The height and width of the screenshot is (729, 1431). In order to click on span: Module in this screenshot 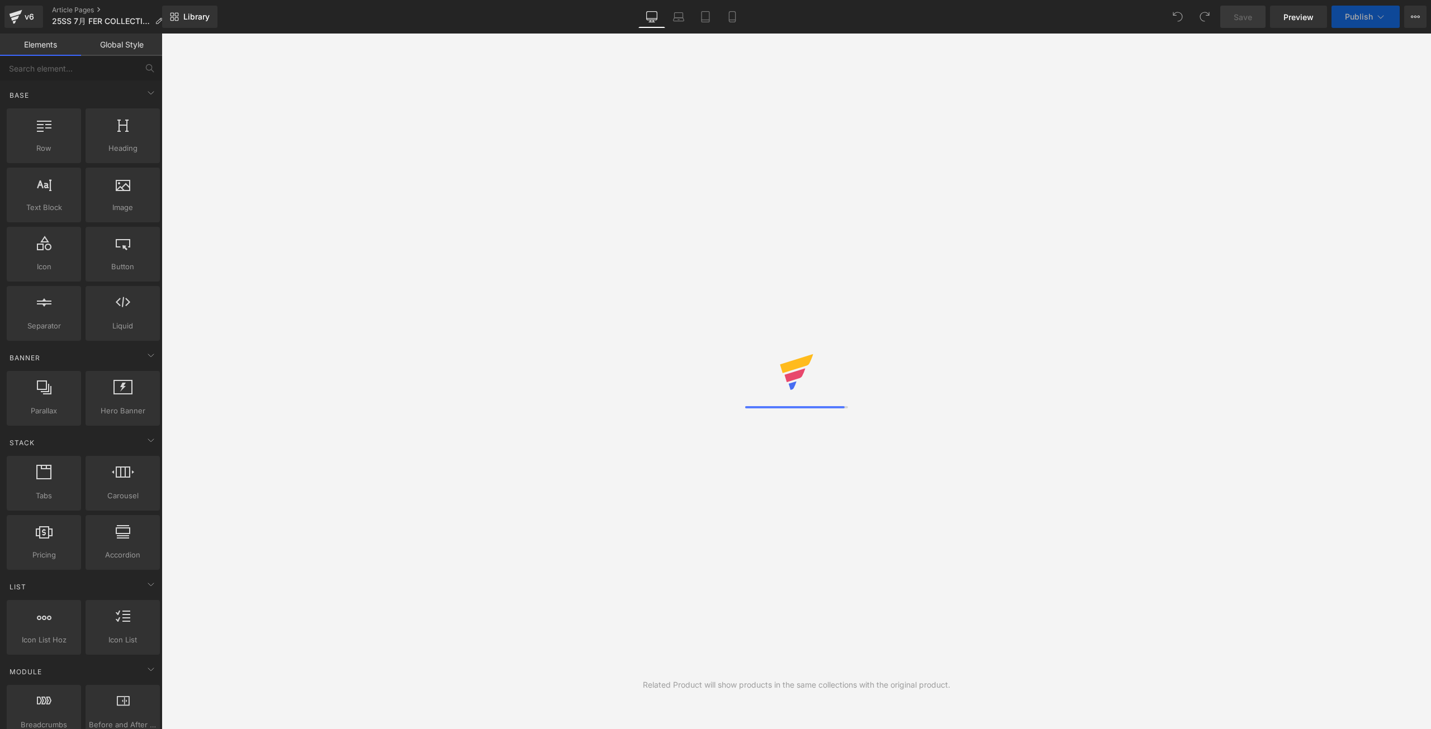, I will do `click(26, 672)`.